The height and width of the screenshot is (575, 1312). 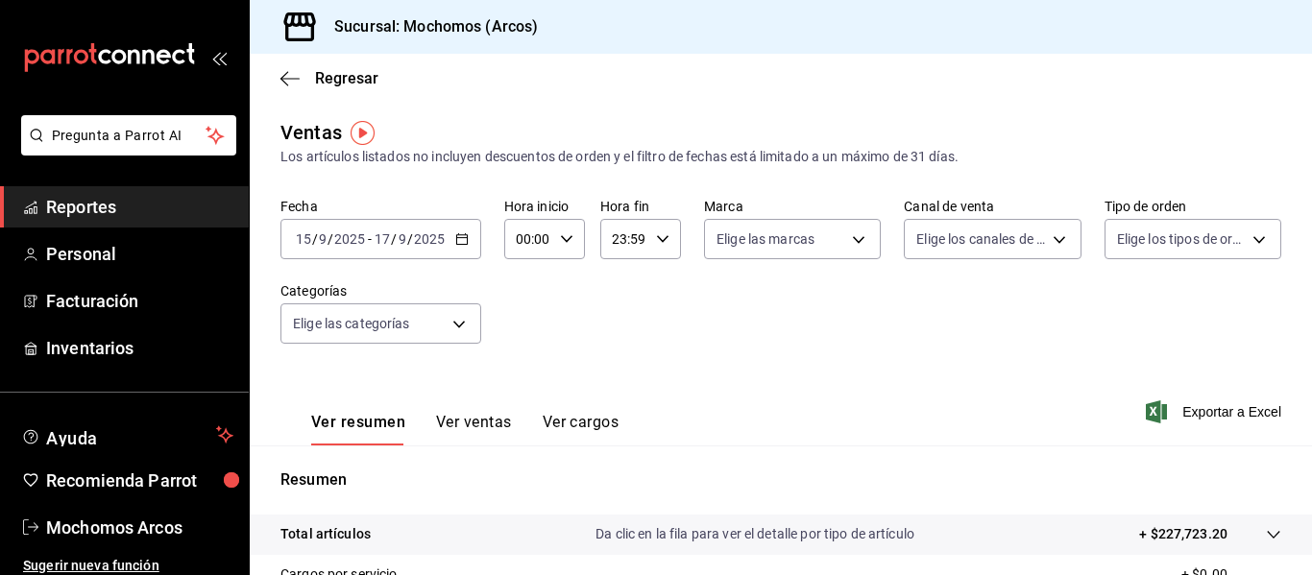 I want to click on span: Inventarios, so click(x=139, y=348).